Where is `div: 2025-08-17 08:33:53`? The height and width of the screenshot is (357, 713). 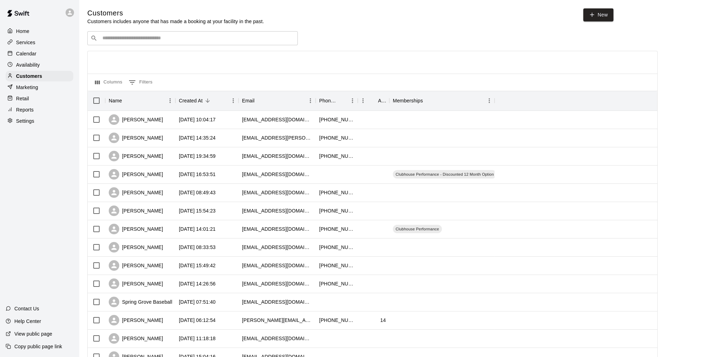
div: 2025-08-17 08:33:53 is located at coordinates (197, 247).